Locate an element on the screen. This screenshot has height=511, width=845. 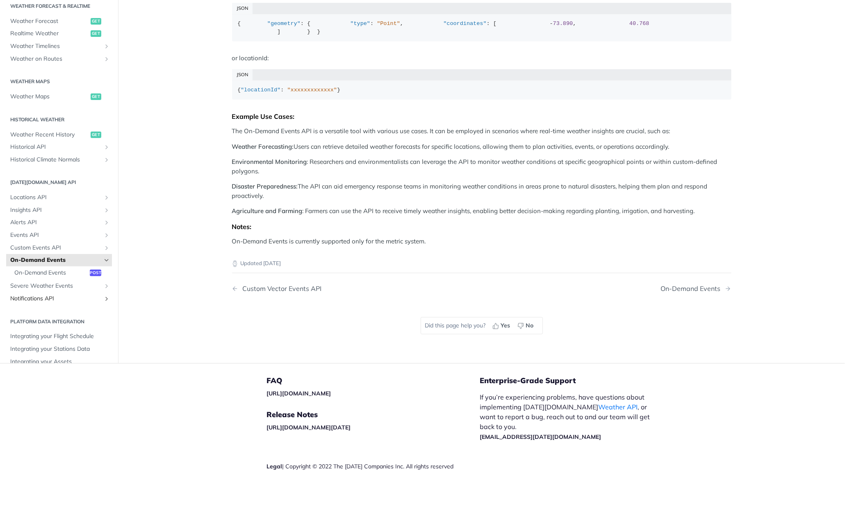
span: Custom Events API is located at coordinates (56, 248).